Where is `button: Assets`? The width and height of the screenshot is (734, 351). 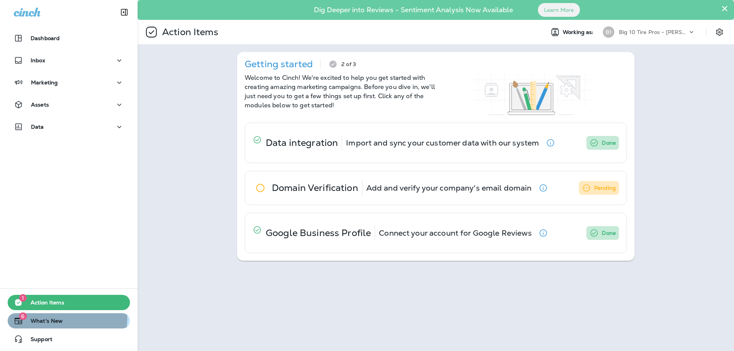 button: Assets is located at coordinates (69, 105).